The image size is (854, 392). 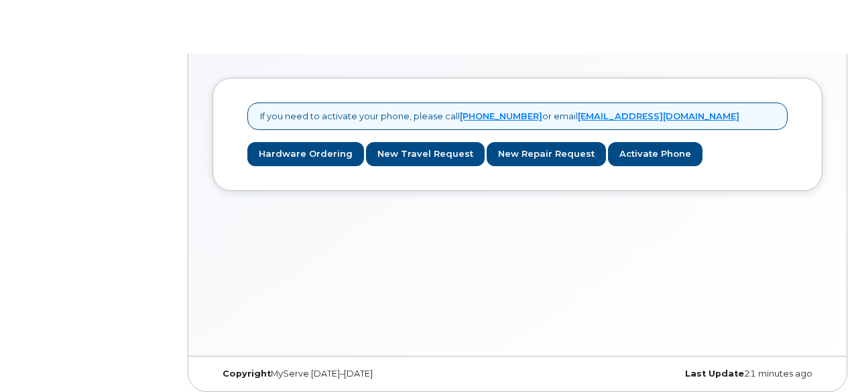 I want to click on strong: Copyright, so click(x=247, y=373).